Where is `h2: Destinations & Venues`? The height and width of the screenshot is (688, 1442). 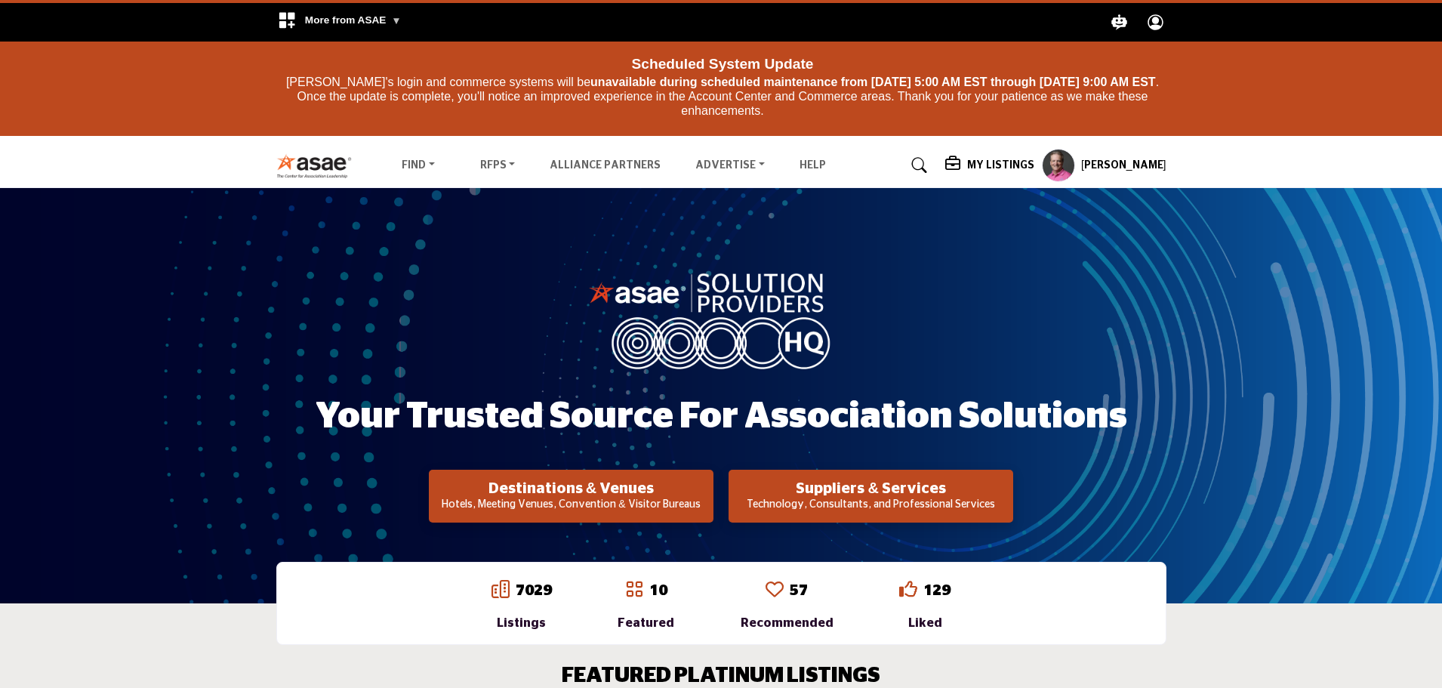
h2: Destinations & Venues is located at coordinates (571, 488).